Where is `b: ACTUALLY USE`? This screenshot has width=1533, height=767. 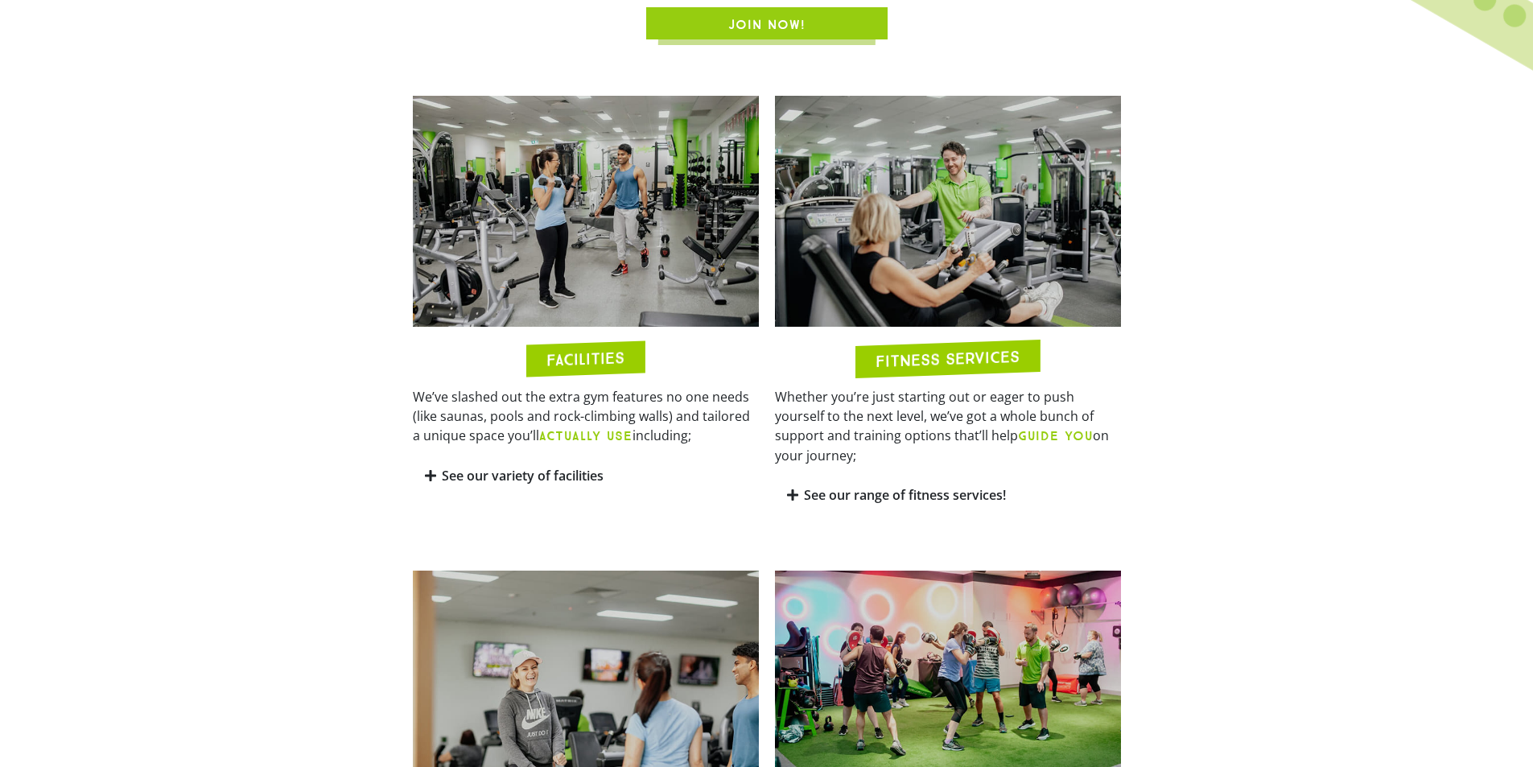
b: ACTUALLY USE is located at coordinates (586, 435).